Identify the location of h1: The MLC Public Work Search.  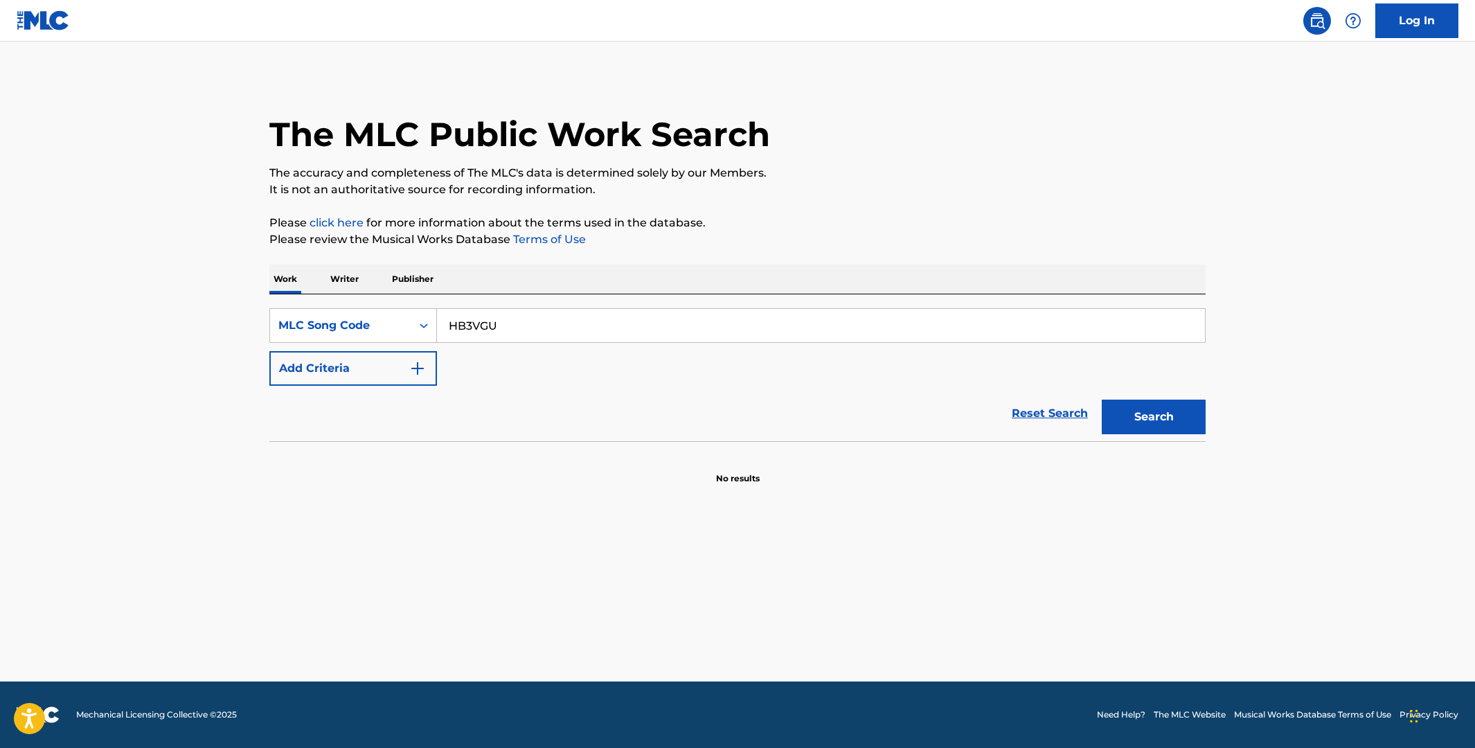
(520, 134).